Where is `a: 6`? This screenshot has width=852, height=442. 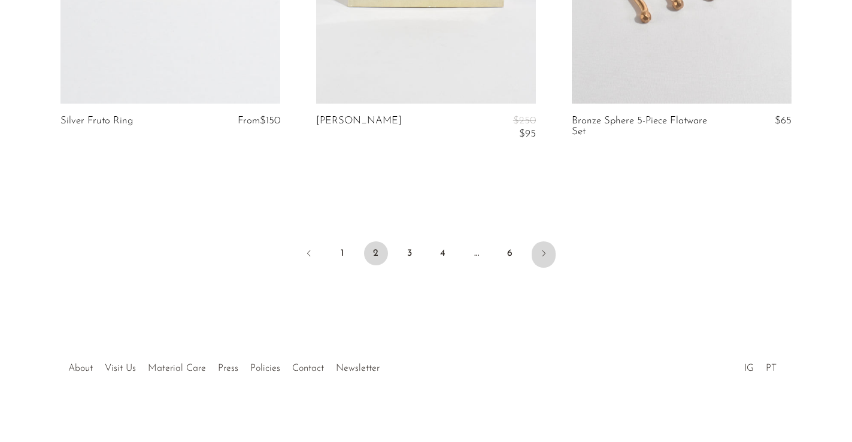 a: 6 is located at coordinates (510, 253).